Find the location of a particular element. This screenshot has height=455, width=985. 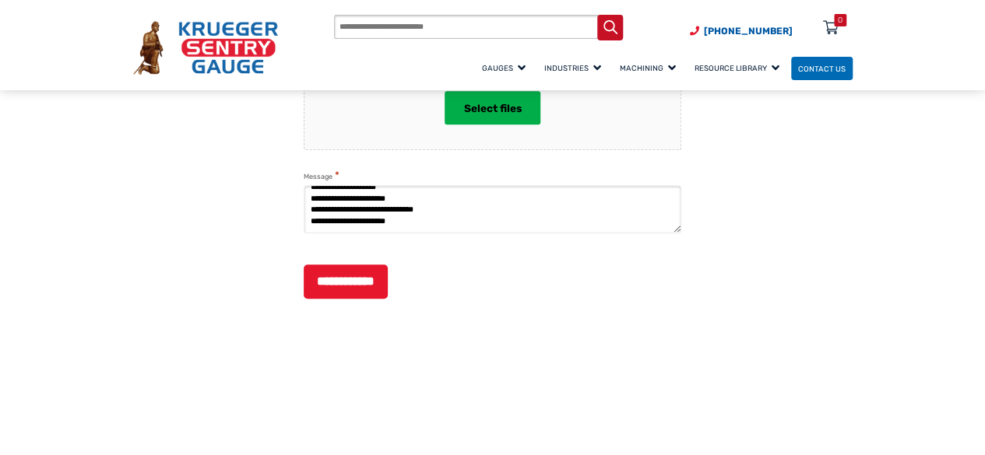

a: Machining is located at coordinates (650, 68).